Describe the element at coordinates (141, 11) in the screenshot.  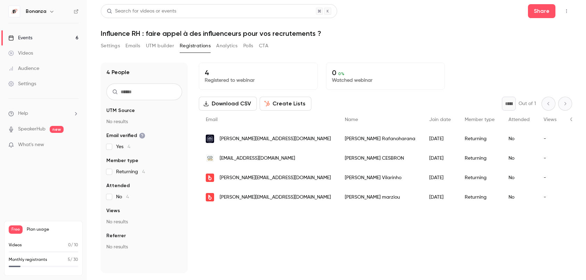
I see `div: Search for videos or events` at that location.